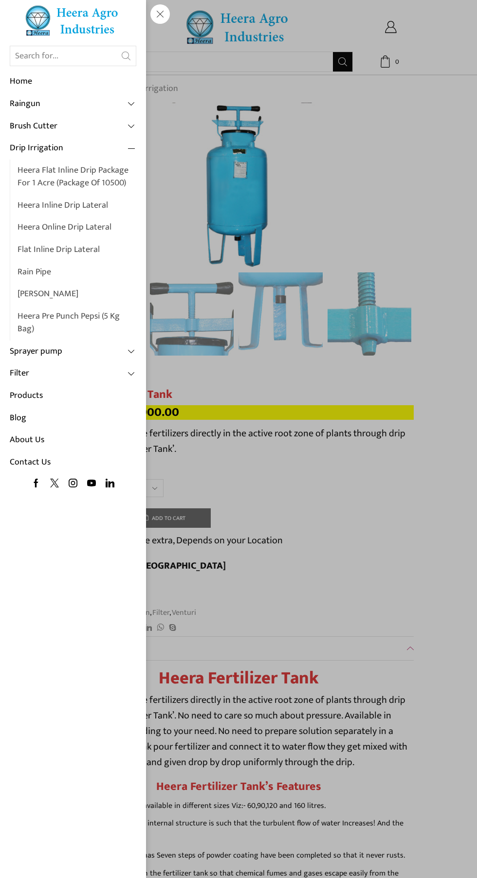 The width and height of the screenshot is (477, 878). I want to click on a: Filter, so click(73, 373).